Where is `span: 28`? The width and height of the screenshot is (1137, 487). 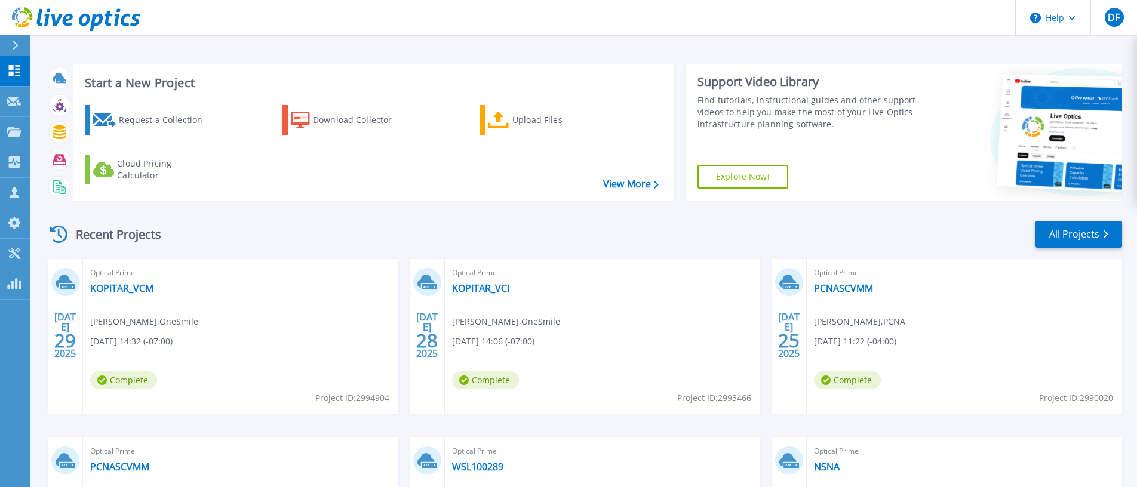 span: 28 is located at coordinates (427, 340).